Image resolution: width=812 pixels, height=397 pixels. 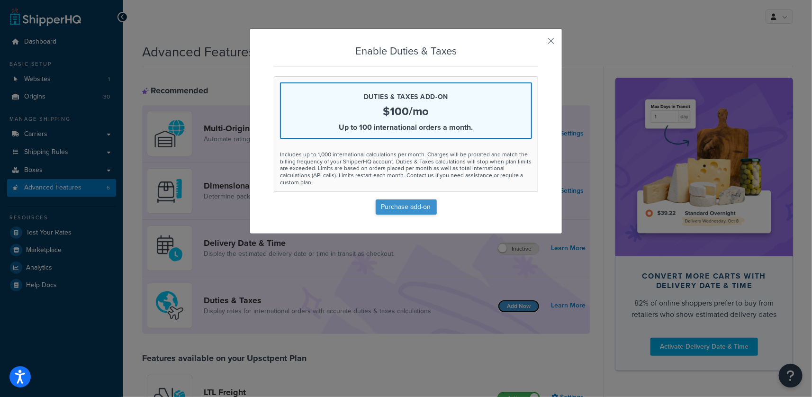 What do you see at coordinates (406, 207) in the screenshot?
I see `button: Purchase add-on` at bounding box center [406, 207].